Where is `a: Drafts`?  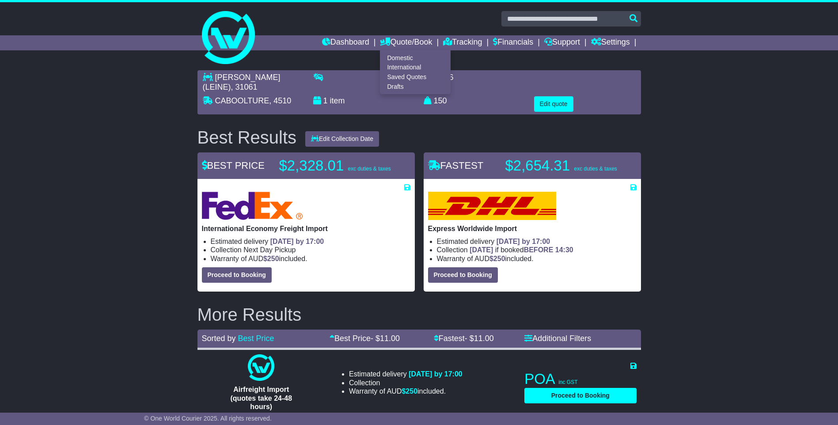
a: Drafts is located at coordinates (415, 87).